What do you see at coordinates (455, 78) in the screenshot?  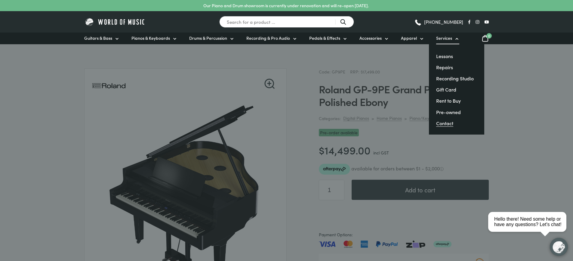 I see `a: Recording Studio` at bounding box center [455, 78].